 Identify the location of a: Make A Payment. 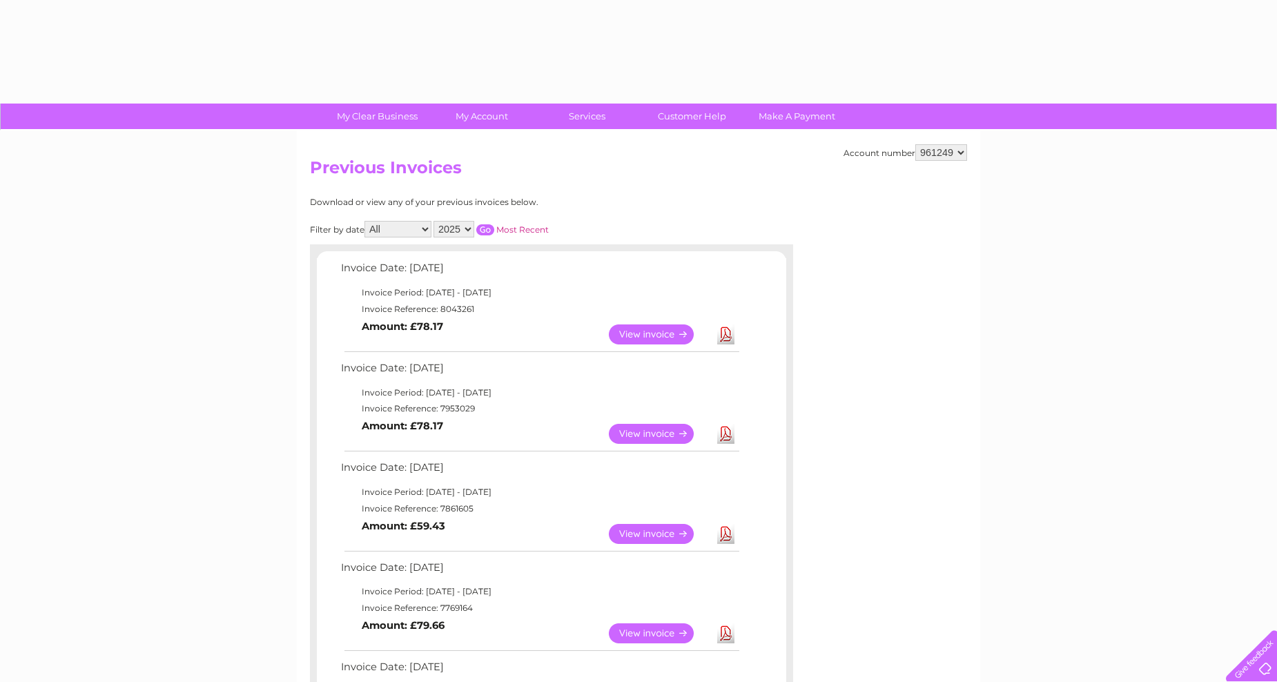
(796, 116).